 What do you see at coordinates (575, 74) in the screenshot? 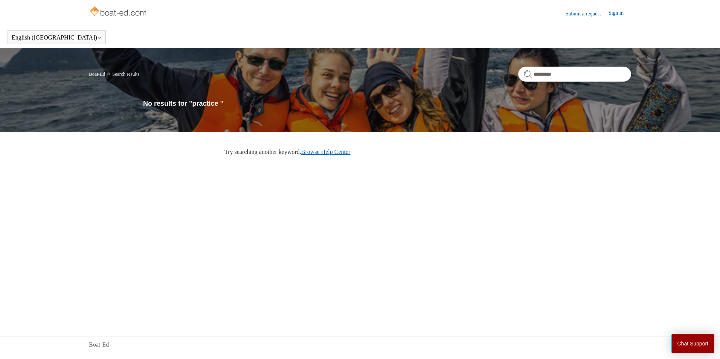
I see `input: Search` at bounding box center [575, 74].